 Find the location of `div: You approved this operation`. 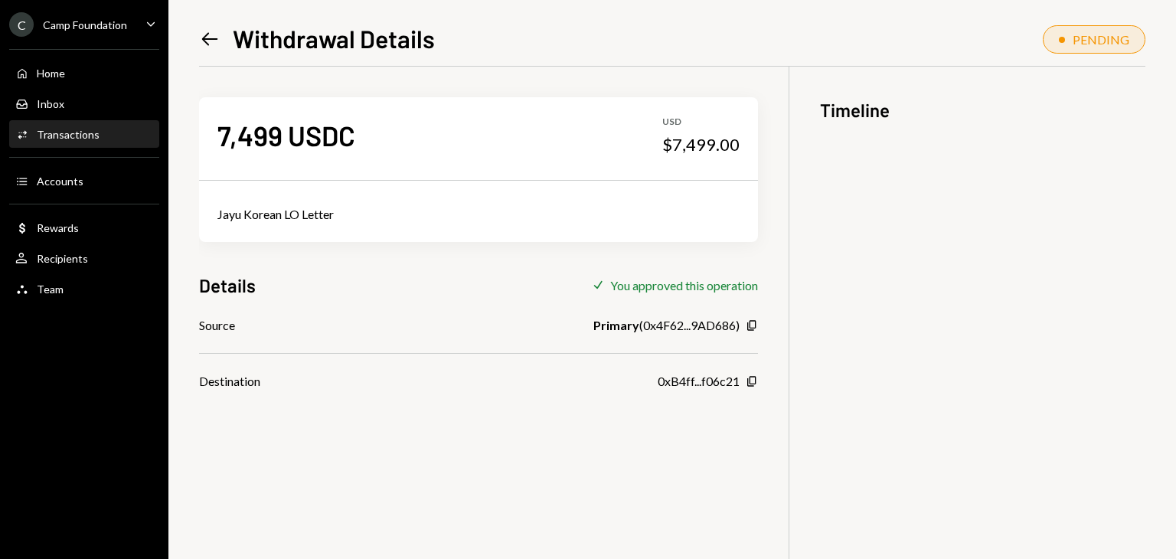

div: You approved this operation is located at coordinates (684, 285).